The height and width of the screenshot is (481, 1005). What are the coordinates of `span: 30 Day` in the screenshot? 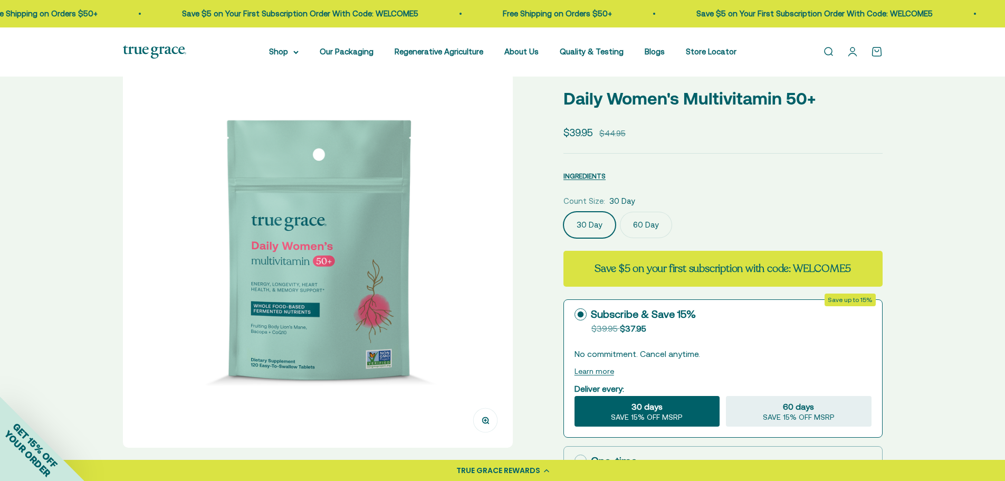 It's located at (622, 201).